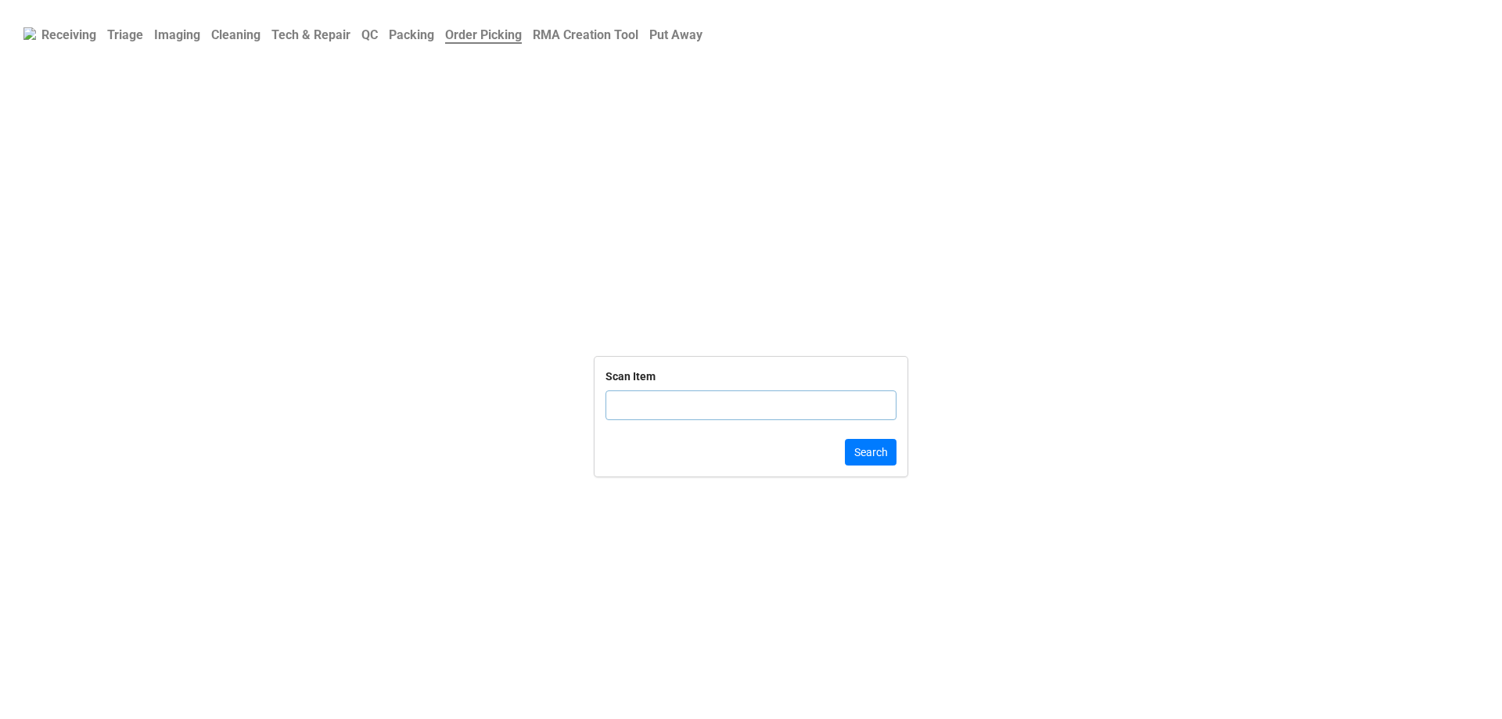 This screenshot has height=719, width=1502. What do you see at coordinates (484, 35) in the screenshot?
I see `b: Order Picking` at bounding box center [484, 35].